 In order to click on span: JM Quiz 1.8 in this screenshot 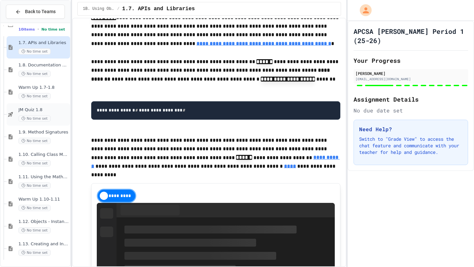, I will do `click(43, 110)`.